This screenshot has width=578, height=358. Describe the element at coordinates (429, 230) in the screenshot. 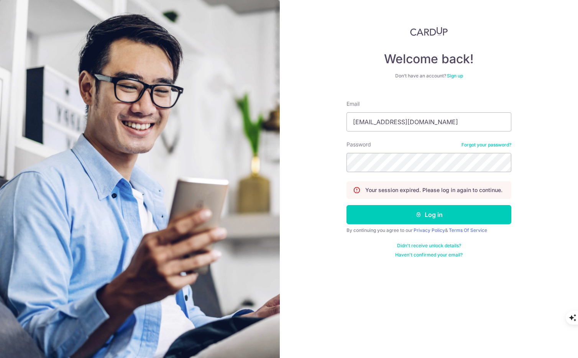

I see `div: By continuing you agree to our &` at that location.